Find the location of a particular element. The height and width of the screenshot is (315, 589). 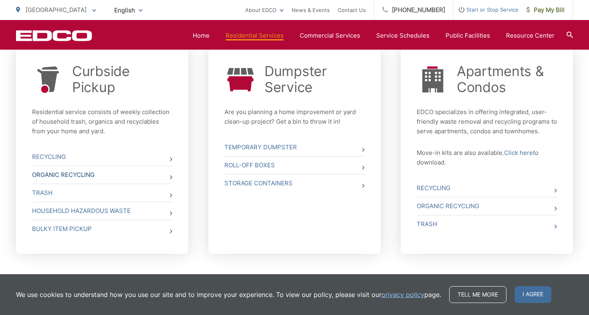

a: Storage Containers is located at coordinates (295, 184).